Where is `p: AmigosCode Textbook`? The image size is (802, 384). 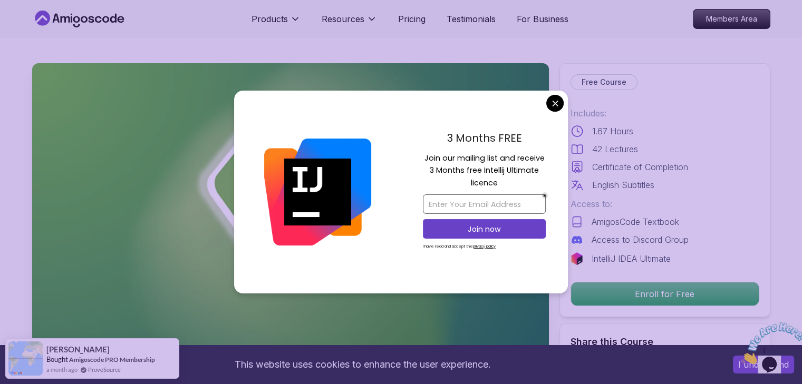 p: AmigosCode Textbook is located at coordinates (635, 222).